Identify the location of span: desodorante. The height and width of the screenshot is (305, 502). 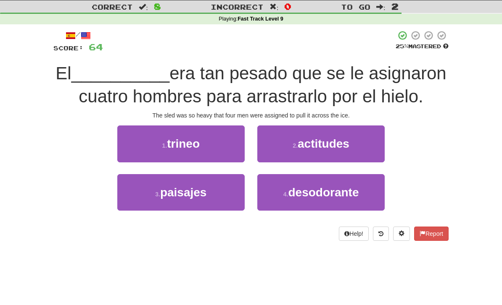
(323, 192).